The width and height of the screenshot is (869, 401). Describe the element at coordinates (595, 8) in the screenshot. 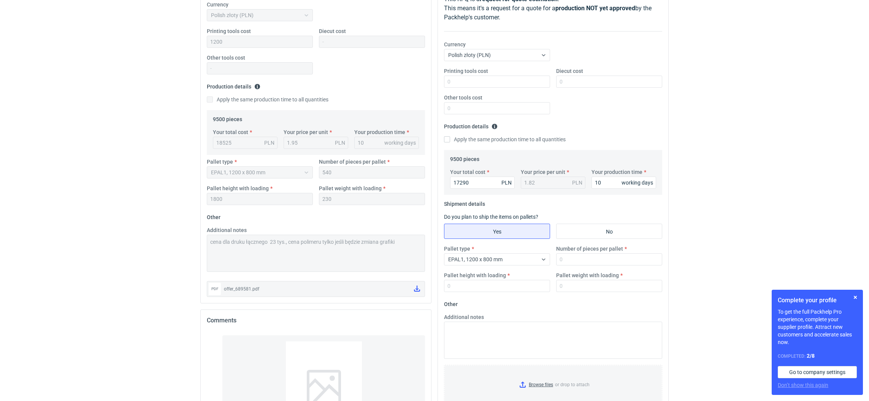

I see `strong: production NOT yet approved` at that location.